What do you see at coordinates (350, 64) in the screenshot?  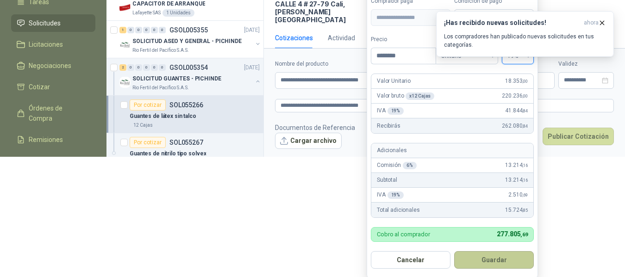 I see `label: Nombre del producto` at bounding box center [350, 64].